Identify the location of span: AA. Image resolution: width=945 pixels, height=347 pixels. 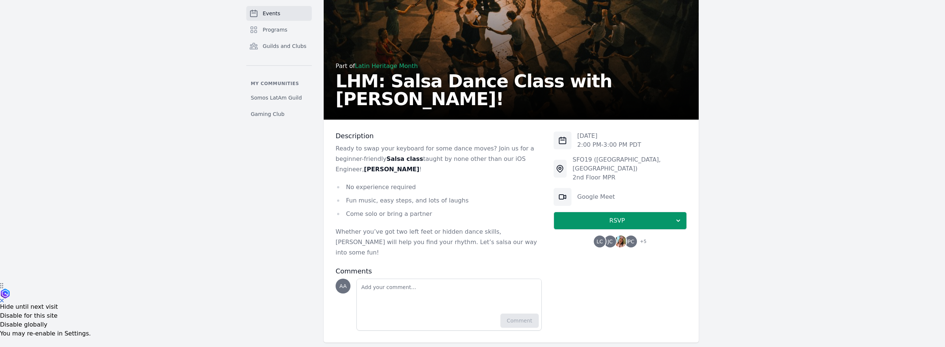
(343, 286).